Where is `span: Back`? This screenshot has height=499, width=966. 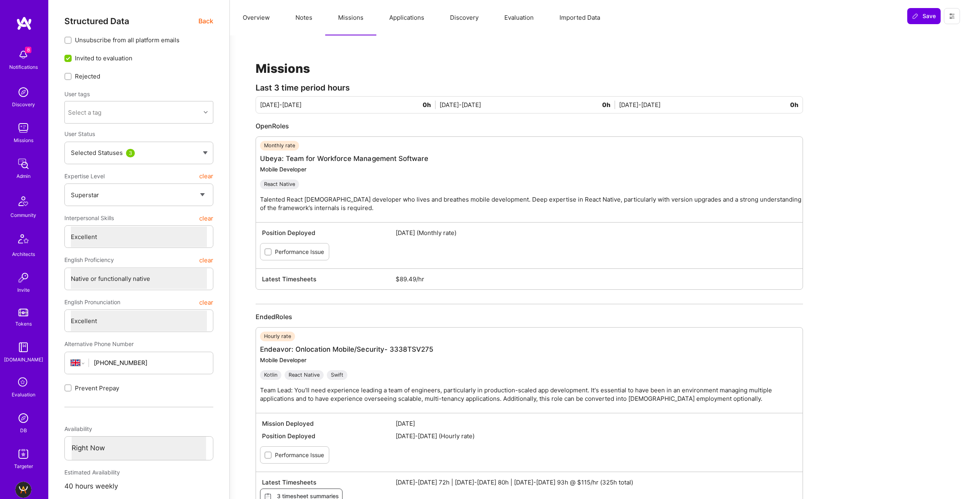
span: Back is located at coordinates (206, 21).